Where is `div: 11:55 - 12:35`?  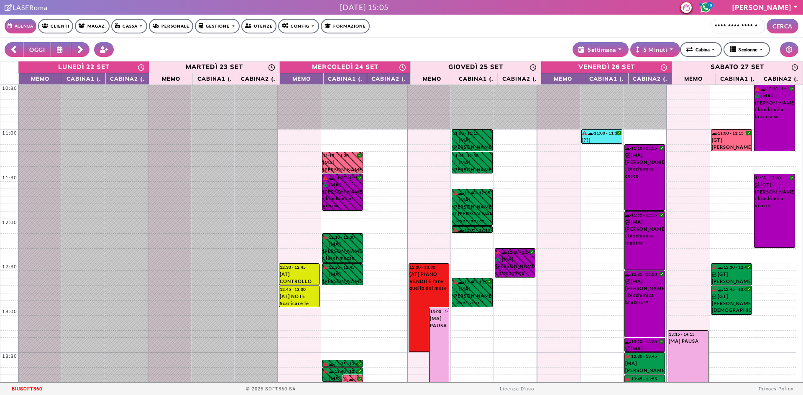
div: 11:55 - 12:35 is located at coordinates (644, 215).